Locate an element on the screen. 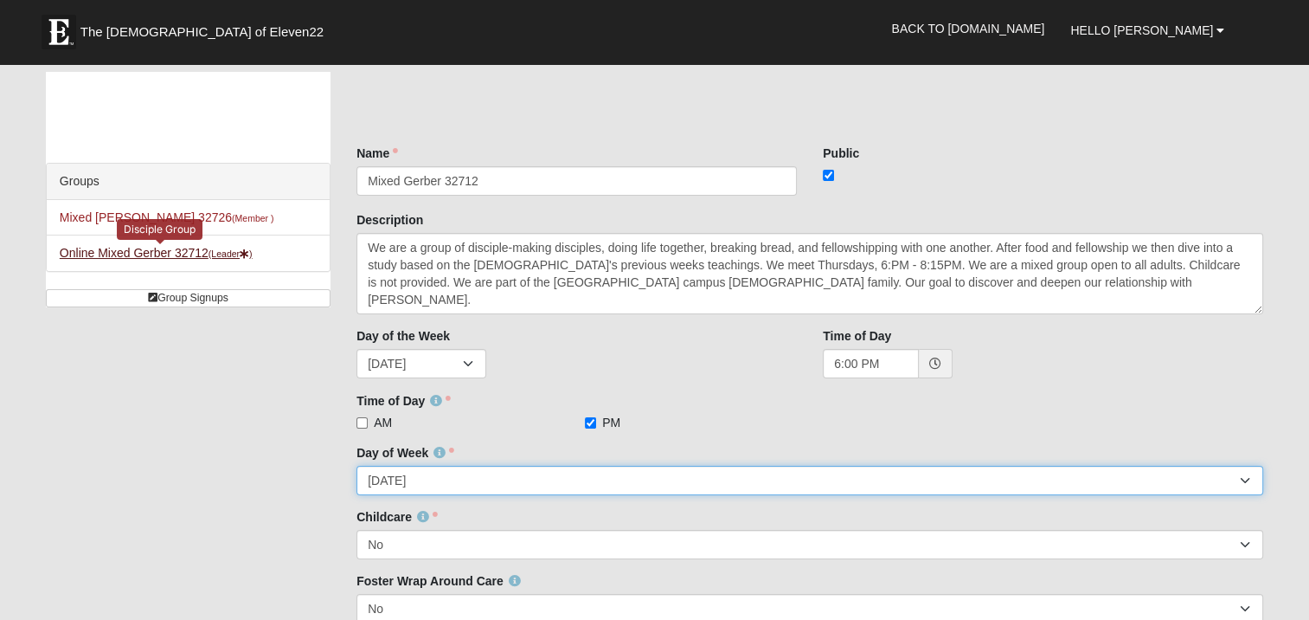 This screenshot has height=620, width=1309. textarea: We are a group of disciple-making disciples, doing life together, breaking bread, and fellowshipp... is located at coordinates (810, 273).